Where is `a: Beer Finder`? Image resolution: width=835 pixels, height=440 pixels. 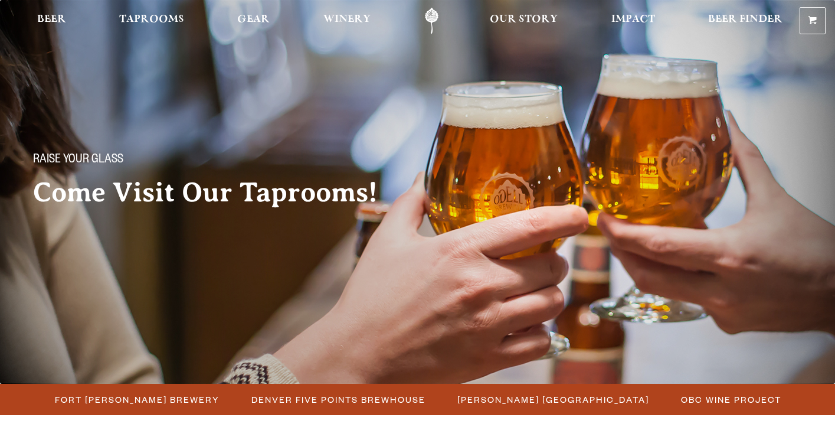 a: Beer Finder is located at coordinates (745, 21).